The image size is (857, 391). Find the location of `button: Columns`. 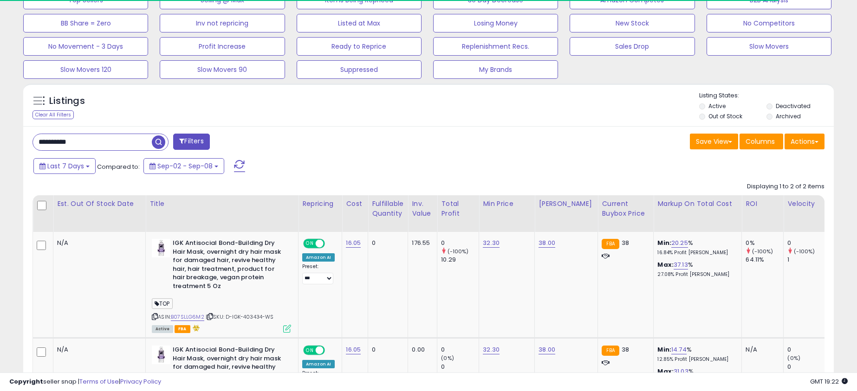

button: Columns is located at coordinates (761, 142).